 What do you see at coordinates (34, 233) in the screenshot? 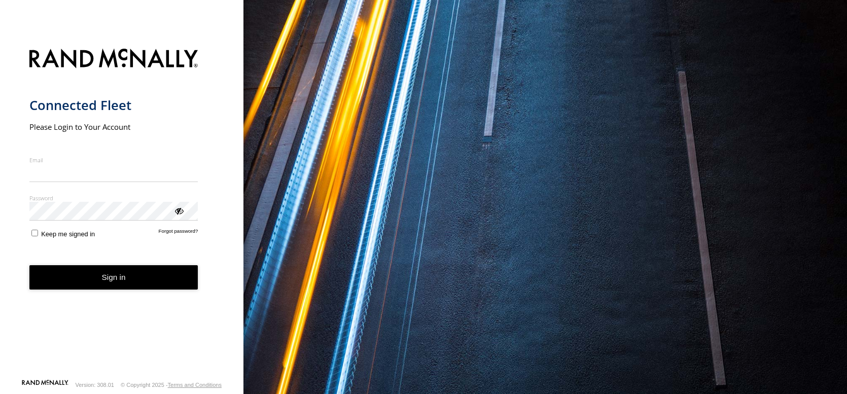
I see `input: Keep me signed in` at bounding box center [34, 233].